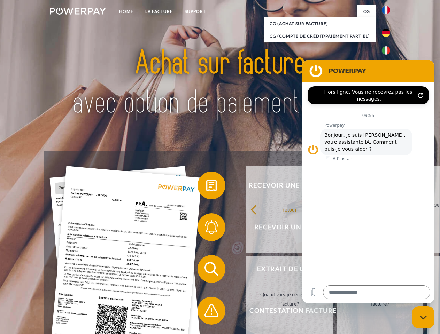  What do you see at coordinates (66, 36) in the screenshot?
I see `p: Ce chat est enregistré à l’aide d’un service cloud et est soumis aux conditions de notre .` at bounding box center [66, 36].